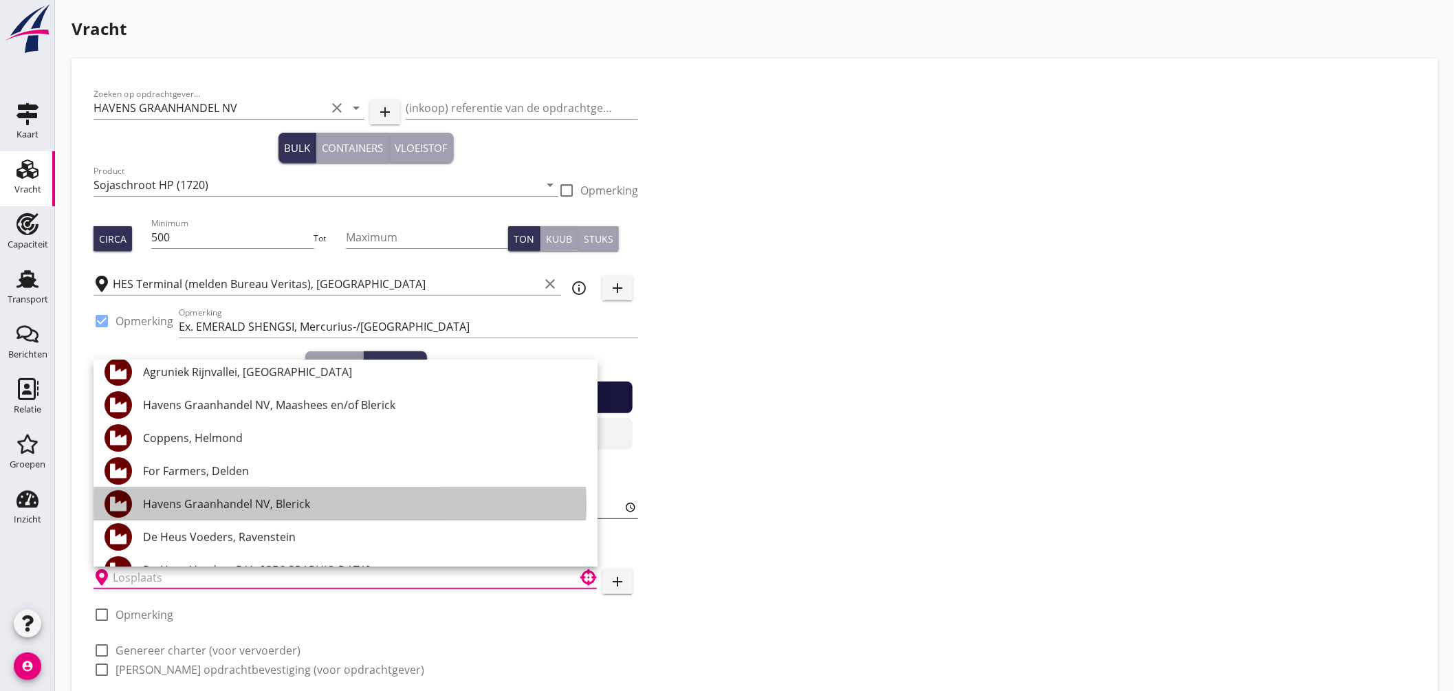 Image resolution: width=1455 pixels, height=691 pixels. What do you see at coordinates (427, 237) in the screenshot?
I see `input: Maximum` at bounding box center [427, 237].